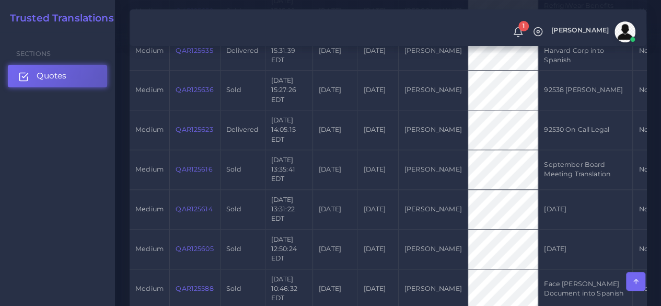 The width and height of the screenshot is (661, 306). What do you see at coordinates (585, 130) in the screenshot?
I see `td: 92530 On Call Legal` at bounding box center [585, 130].